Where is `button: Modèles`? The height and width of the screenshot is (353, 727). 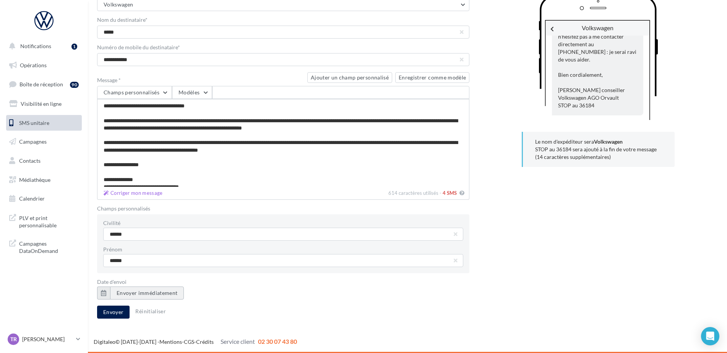 button: Modèles is located at coordinates (192, 92).